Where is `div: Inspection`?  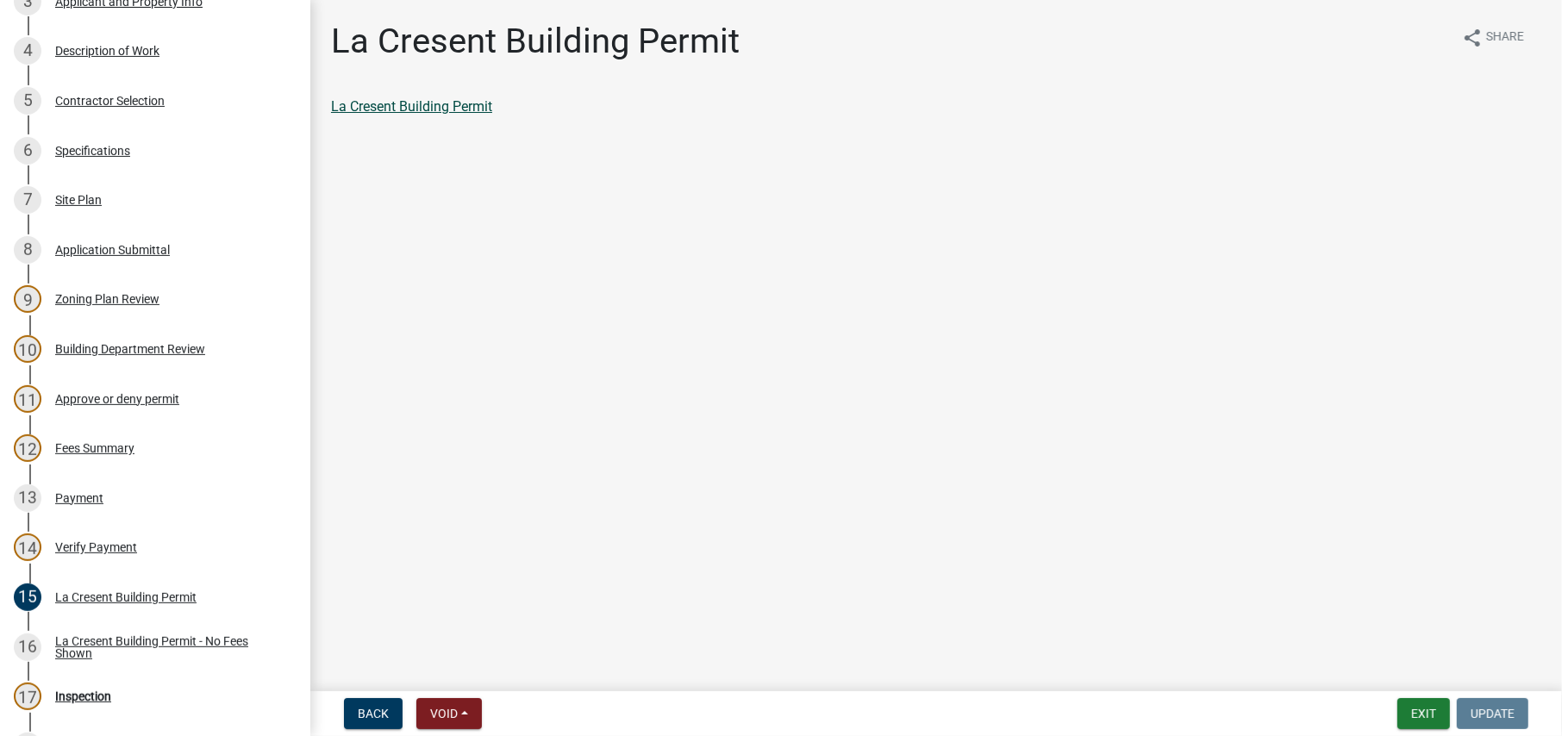
div: Inspection is located at coordinates (83, 697).